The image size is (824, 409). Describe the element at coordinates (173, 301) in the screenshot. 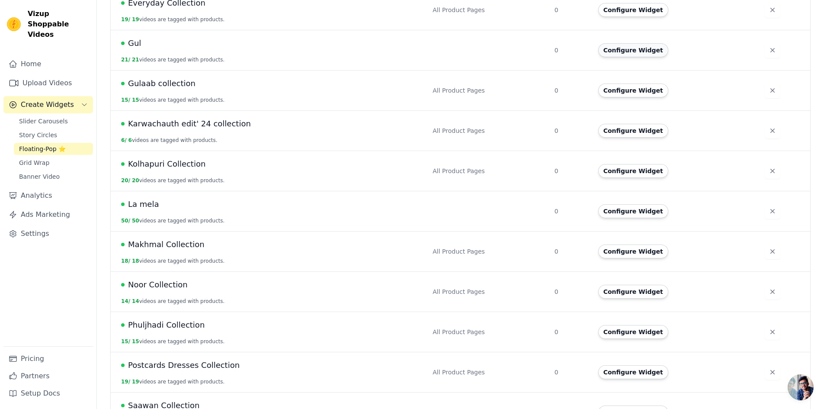

I see `button: 14/ 14videos are tagged with products.` at that location.